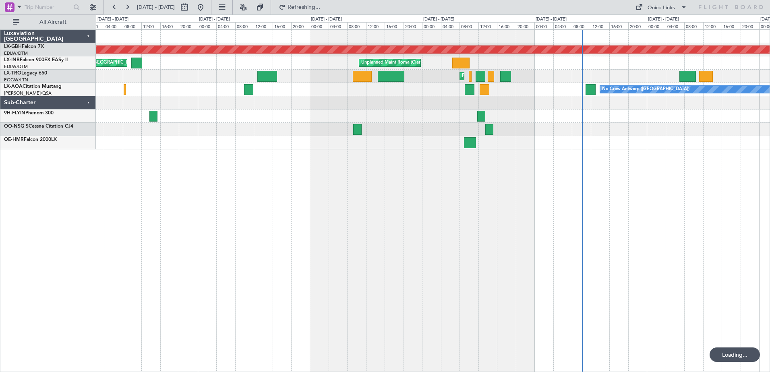  Describe the element at coordinates (24, 47) in the screenshot. I see `a: LX-GBHFalcon 7X` at that location.